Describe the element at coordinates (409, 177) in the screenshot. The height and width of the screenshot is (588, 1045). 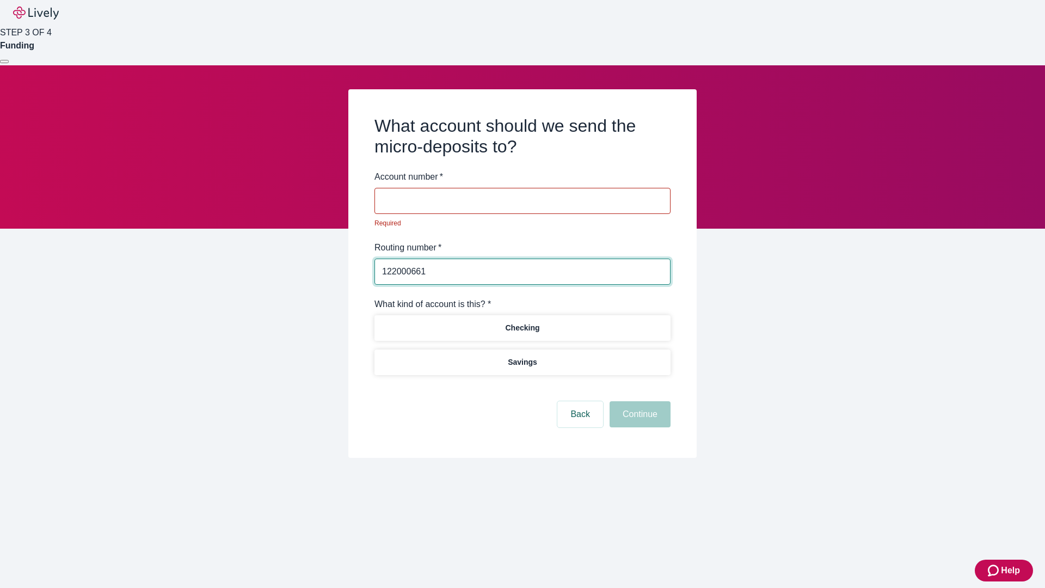
I see `label: Account number` at that location.